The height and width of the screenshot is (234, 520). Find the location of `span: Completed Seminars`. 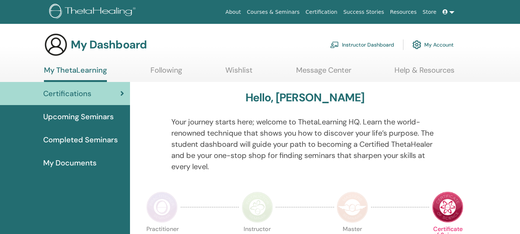

span: Completed Seminars is located at coordinates (80, 140).